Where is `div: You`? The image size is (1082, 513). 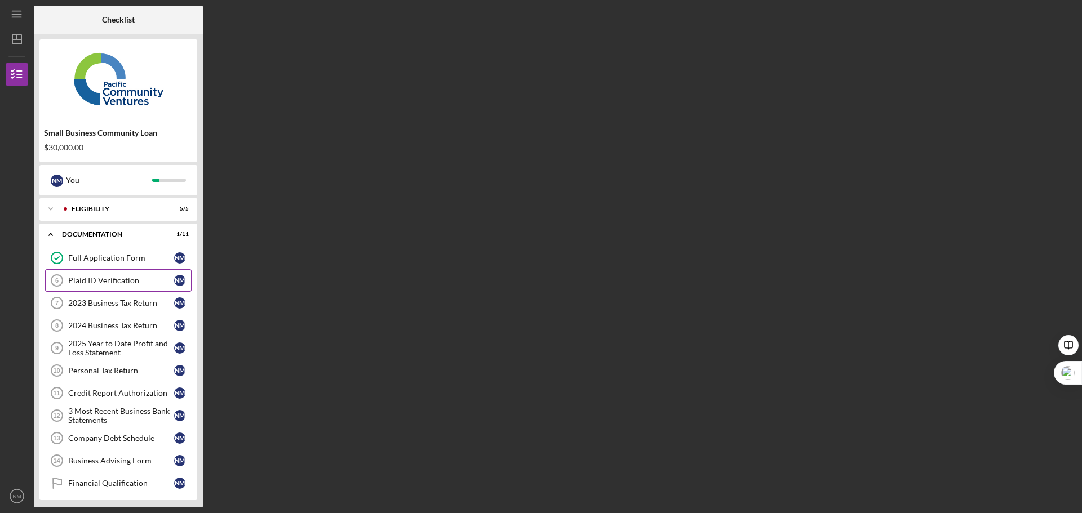
div: You is located at coordinates (109, 180).